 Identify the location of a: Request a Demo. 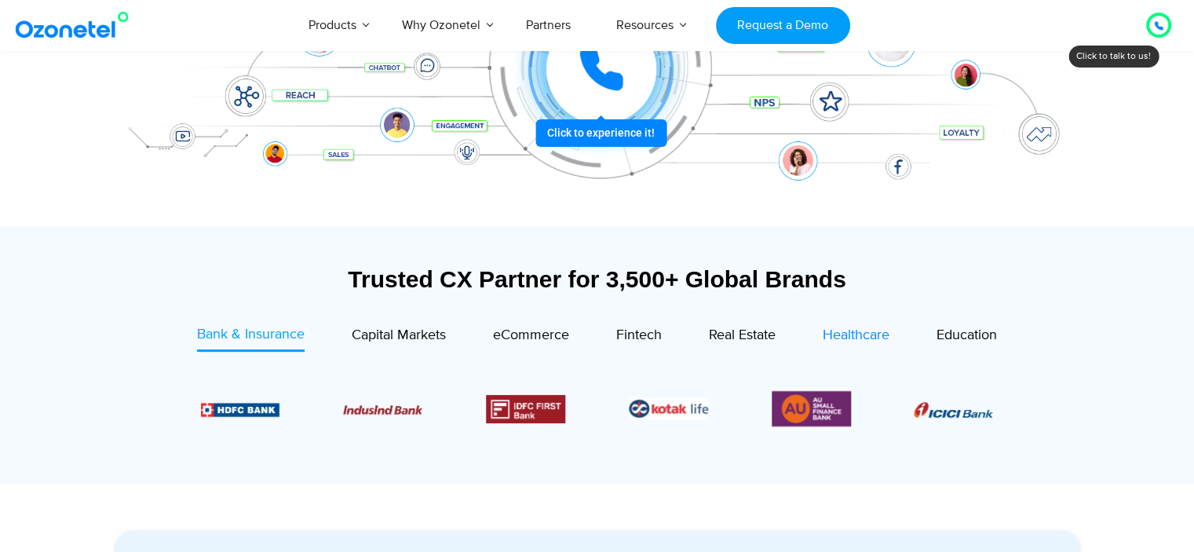
(782, 25).